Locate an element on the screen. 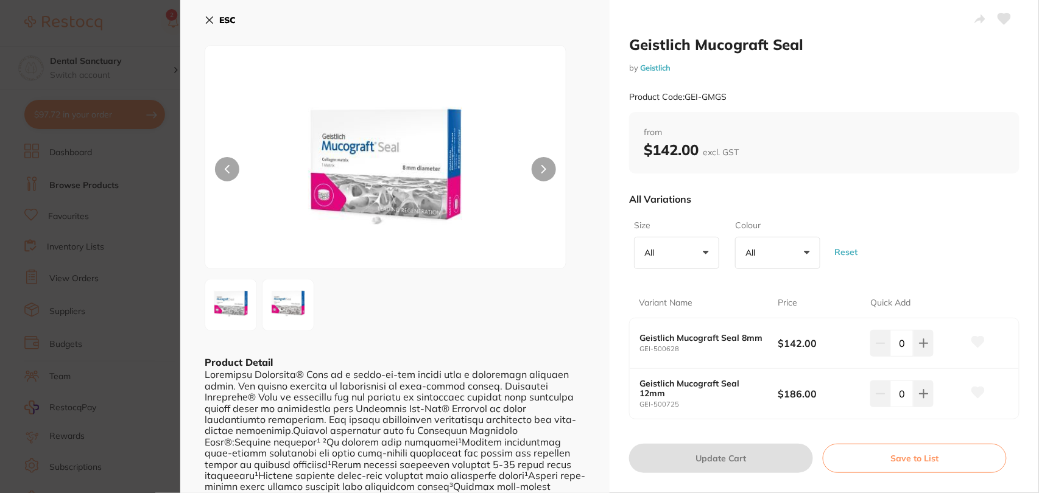  b: Product Detail is located at coordinates (239, 362).